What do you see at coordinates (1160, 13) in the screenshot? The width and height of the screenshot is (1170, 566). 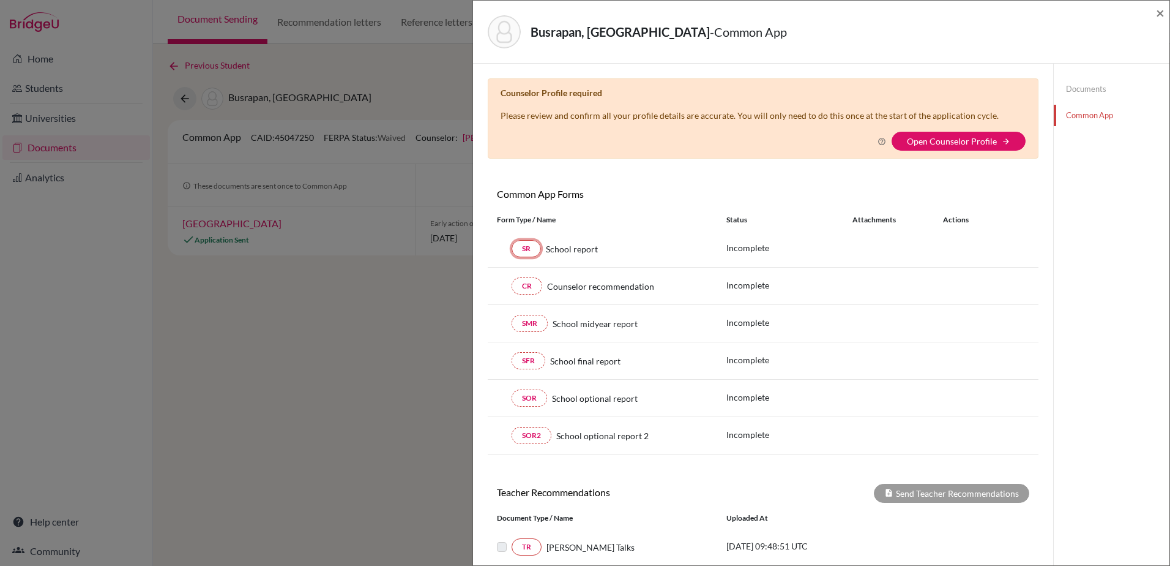 I see `button: Close` at bounding box center [1160, 13].